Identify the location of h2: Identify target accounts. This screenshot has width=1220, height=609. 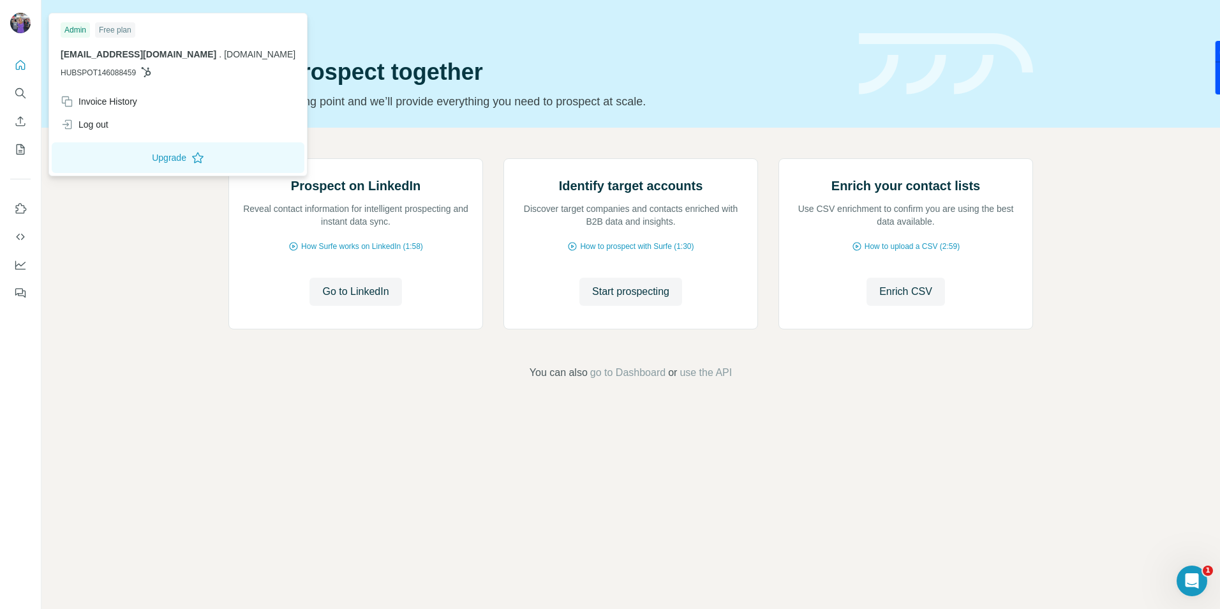
(631, 186).